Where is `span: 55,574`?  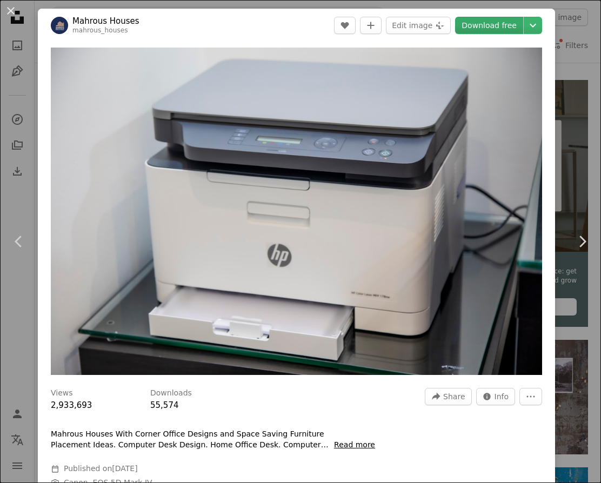 span: 55,574 is located at coordinates (164, 405).